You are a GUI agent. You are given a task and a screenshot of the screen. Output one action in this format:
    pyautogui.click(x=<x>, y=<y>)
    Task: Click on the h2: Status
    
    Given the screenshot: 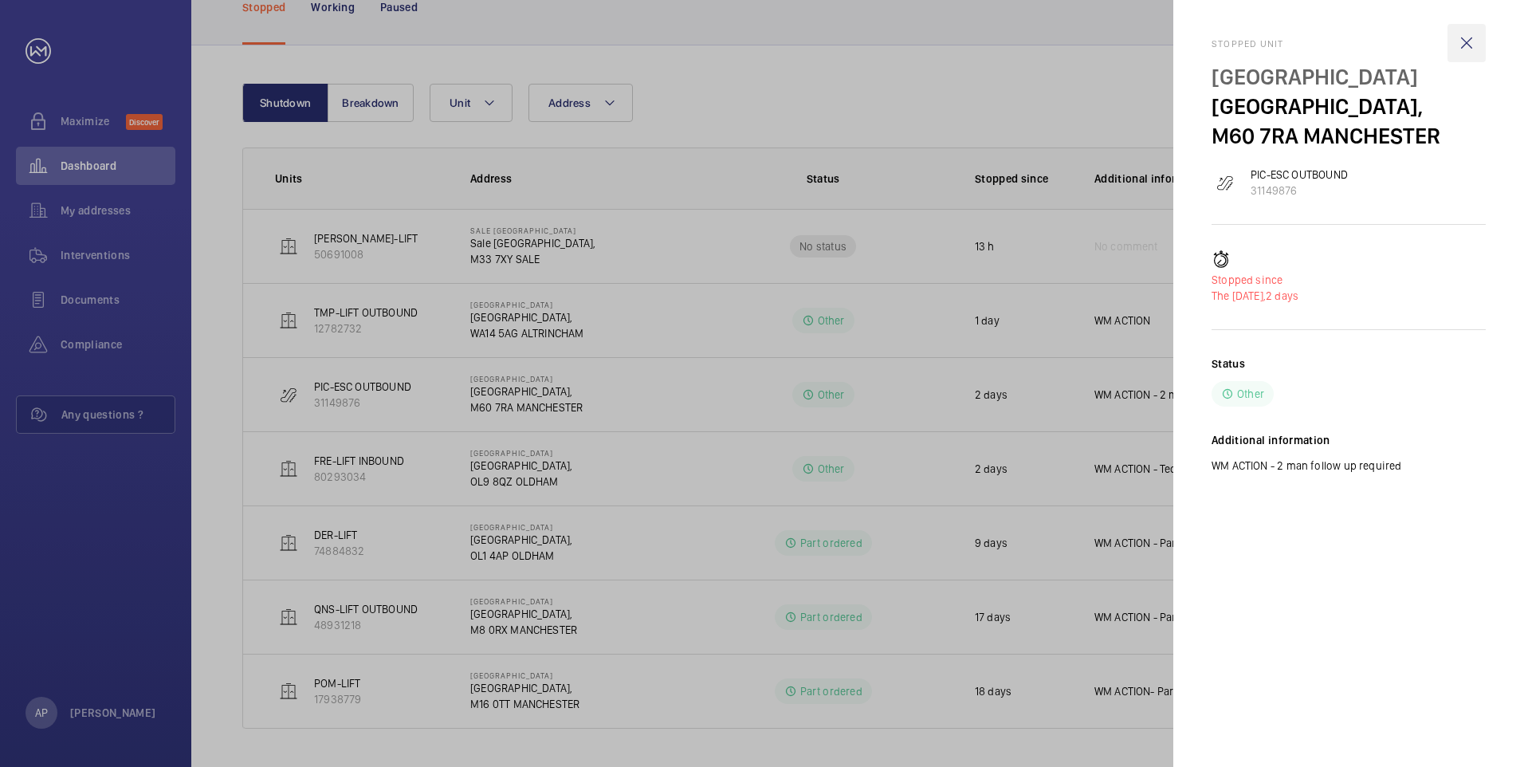 What is the action you would take?
    pyautogui.click(x=1228, y=363)
    